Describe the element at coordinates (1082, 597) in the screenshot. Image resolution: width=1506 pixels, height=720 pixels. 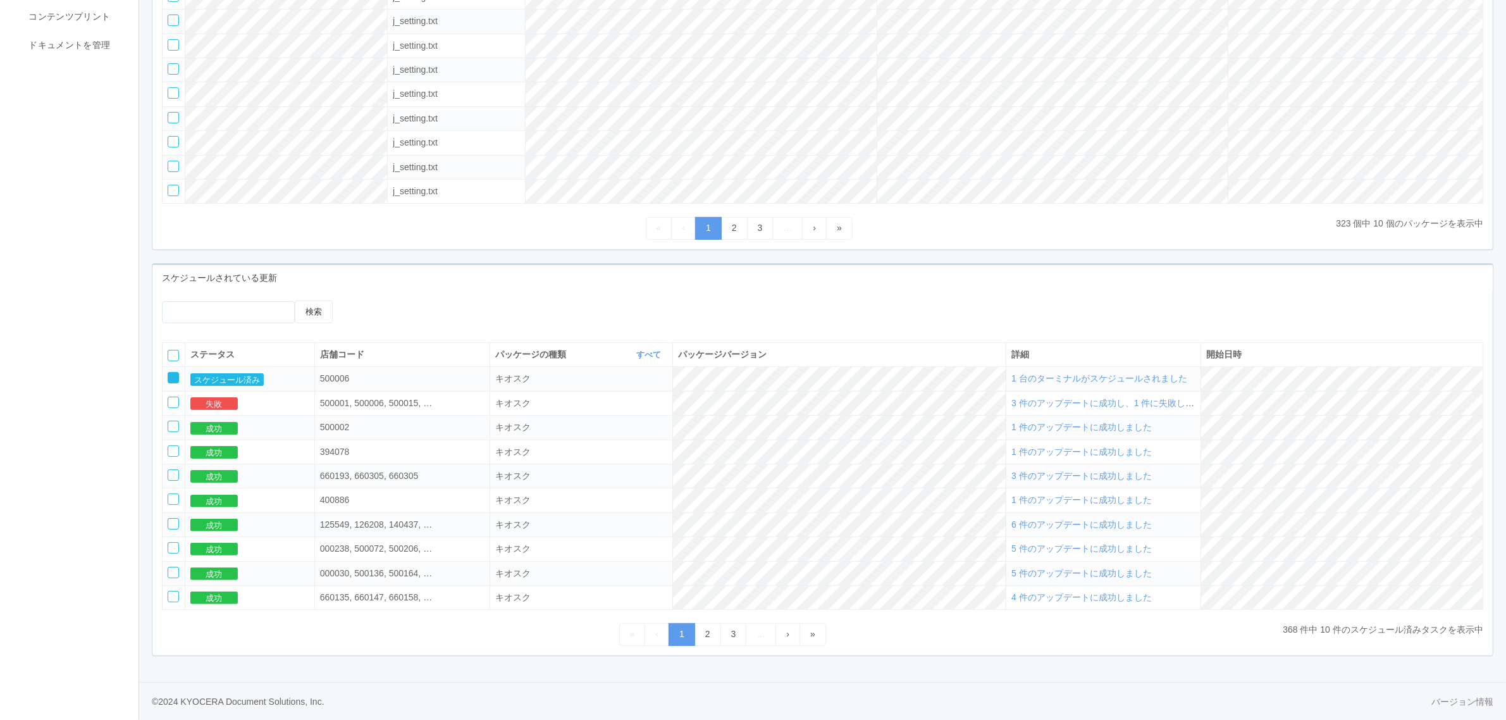
I see `span: 4 件のアップデートに成功しました` at that location.